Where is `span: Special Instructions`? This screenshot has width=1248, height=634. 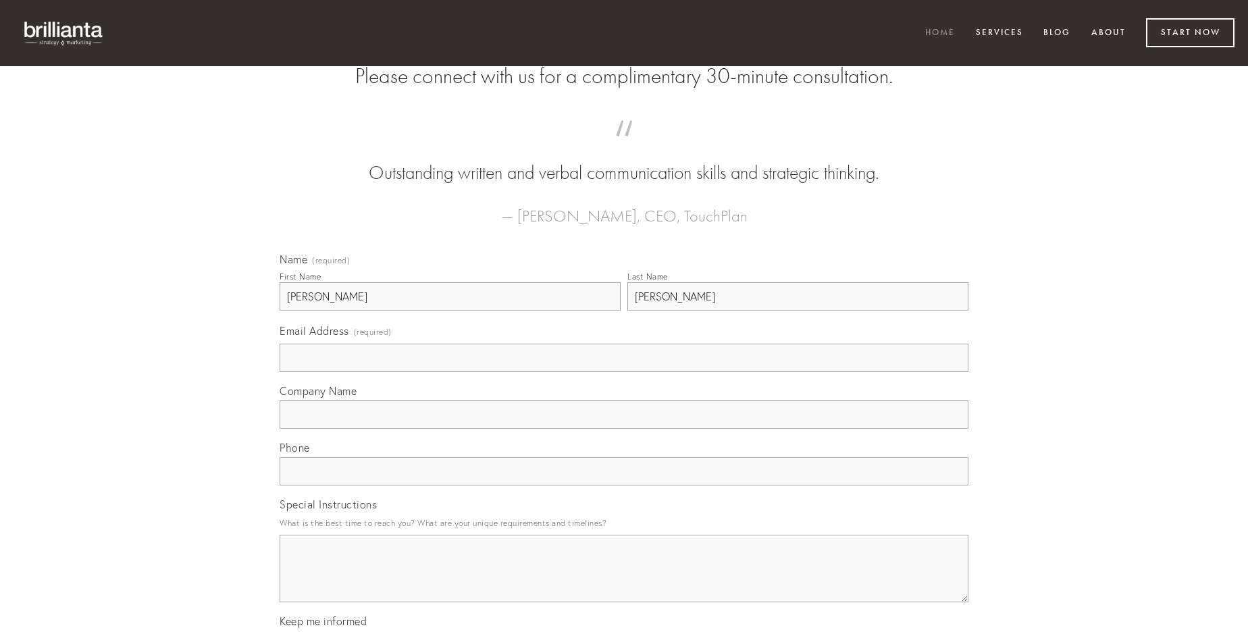 span: Special Instructions is located at coordinates (328, 504).